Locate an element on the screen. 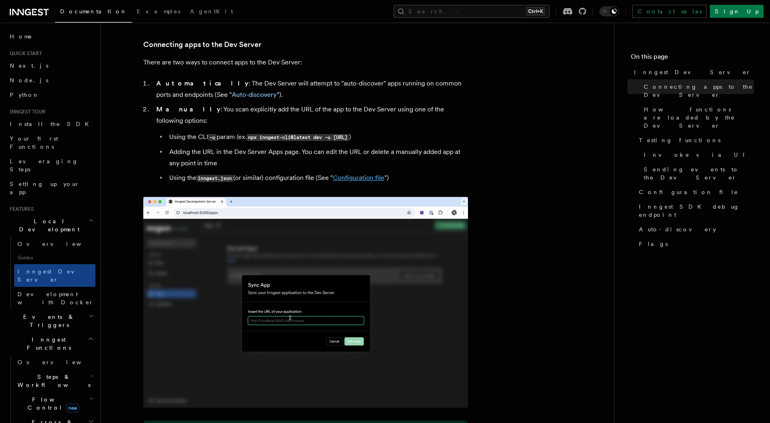 This screenshot has width=770, height=423. img: Dev Server demo manually syncing an app is located at coordinates (305, 303).